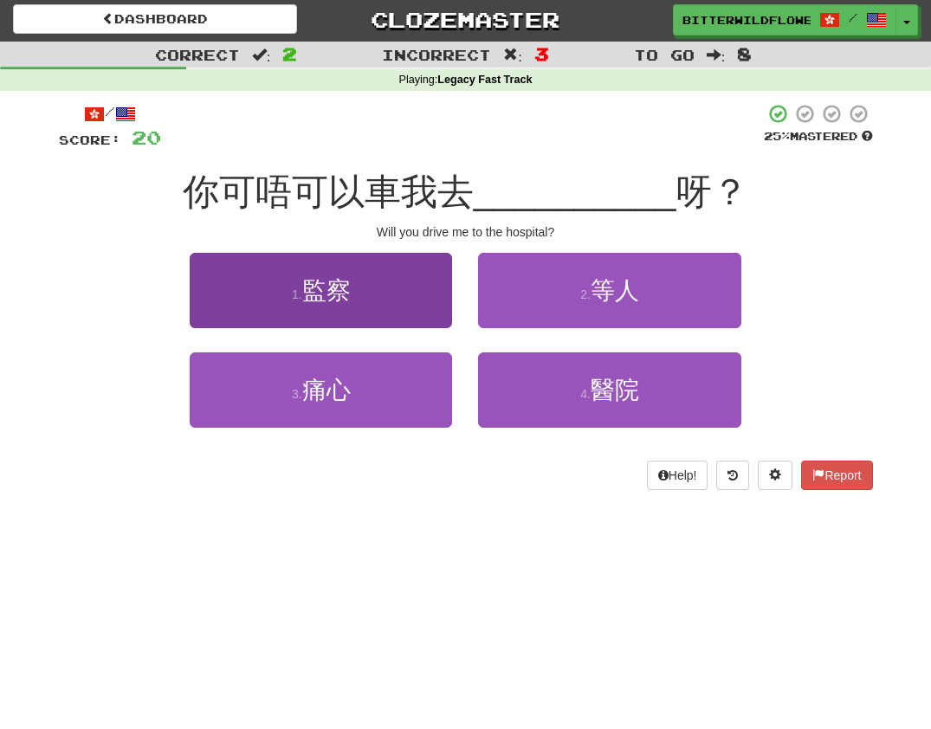 The width and height of the screenshot is (931, 729). I want to click on small: 4 ., so click(585, 394).